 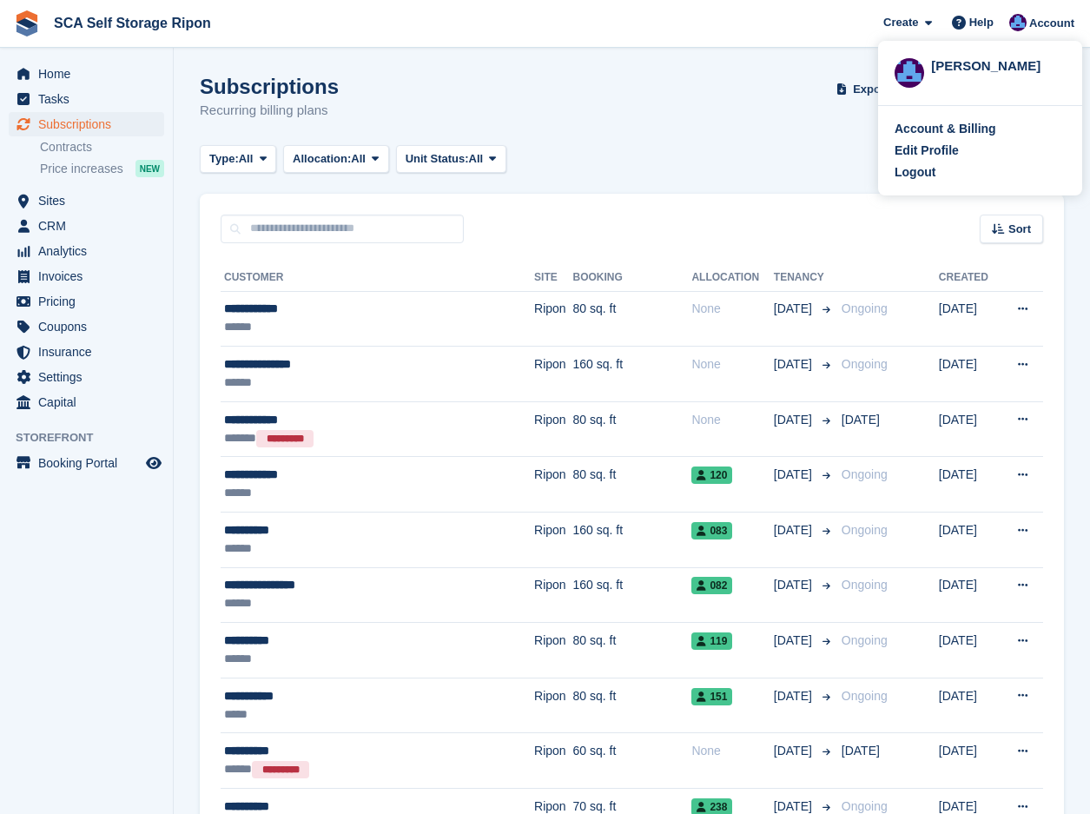 I want to click on td: 60 sq. ft, so click(x=631, y=761).